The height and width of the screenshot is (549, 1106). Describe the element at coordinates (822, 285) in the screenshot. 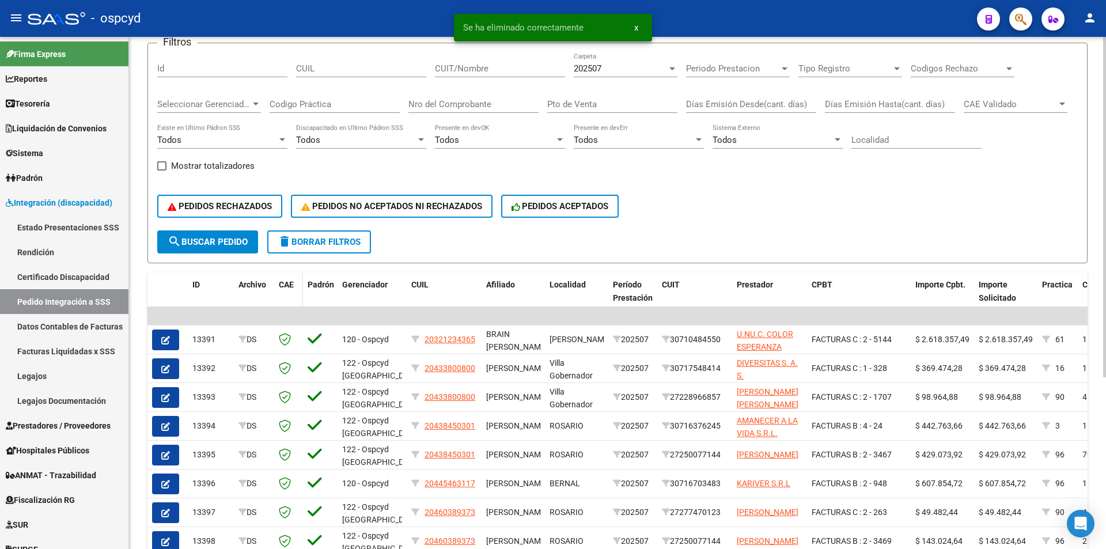

I see `span: CPBT` at that location.